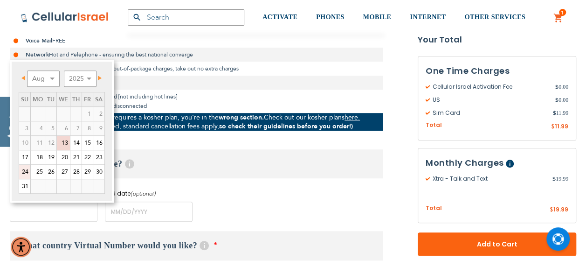 The width and height of the screenshot is (586, 267). Describe the element at coordinates (25, 186) in the screenshot. I see `a: 31` at that location.